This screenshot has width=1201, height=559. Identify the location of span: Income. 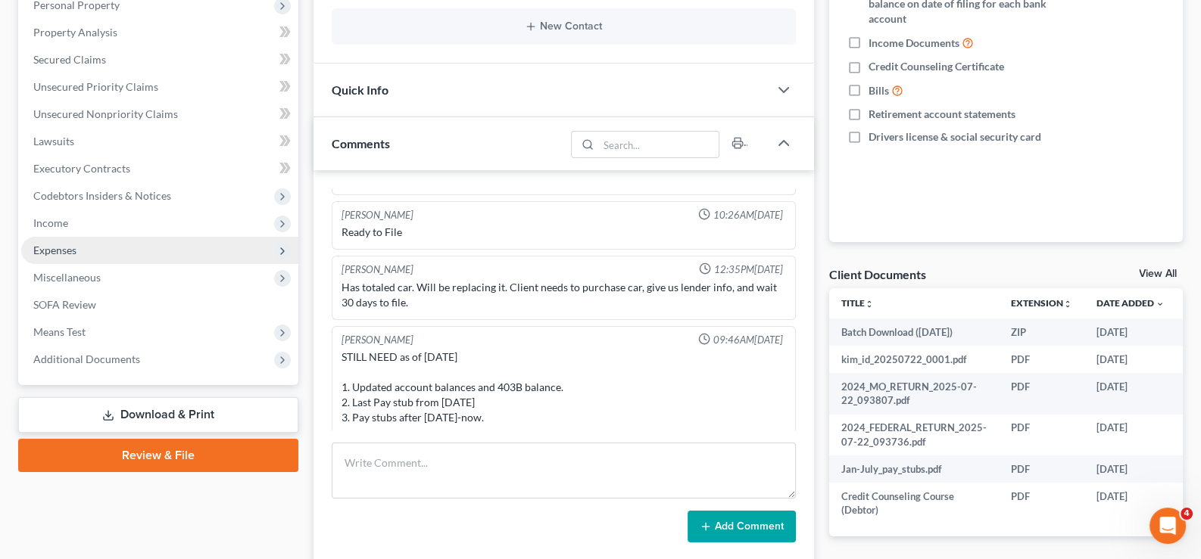
(51, 223).